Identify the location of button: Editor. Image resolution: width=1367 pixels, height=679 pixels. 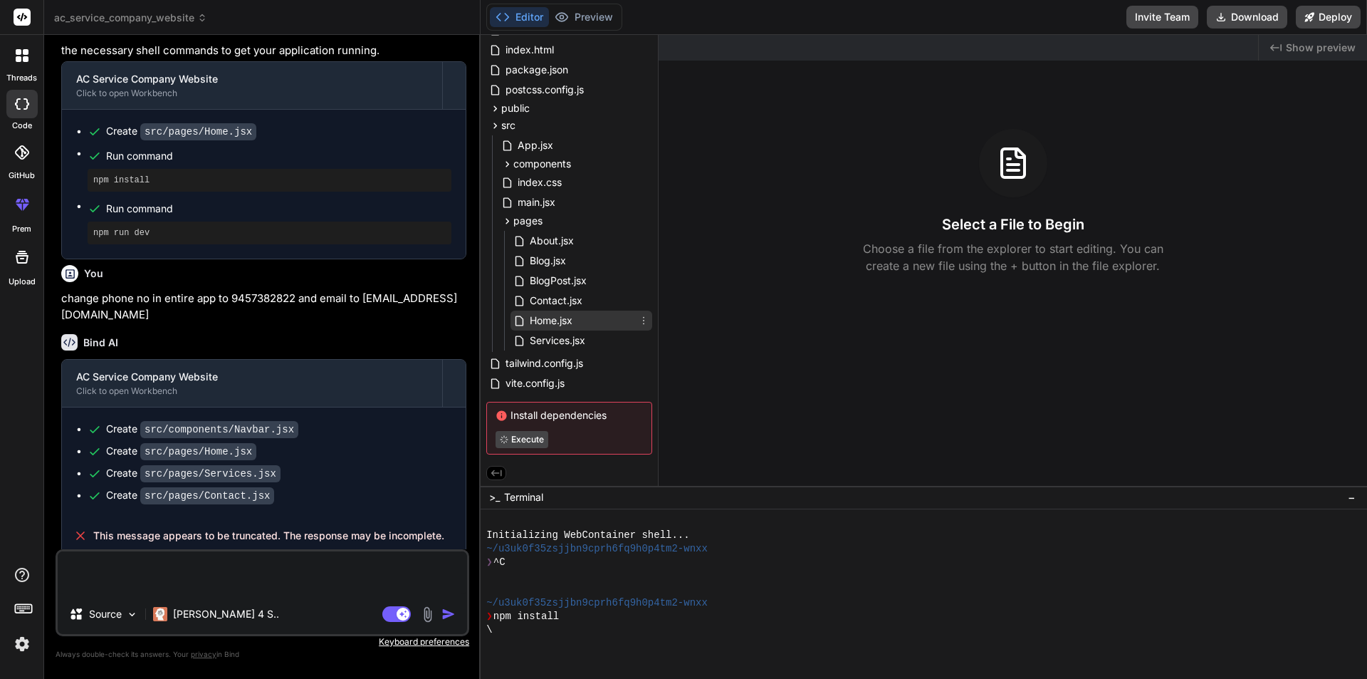
(519, 17).